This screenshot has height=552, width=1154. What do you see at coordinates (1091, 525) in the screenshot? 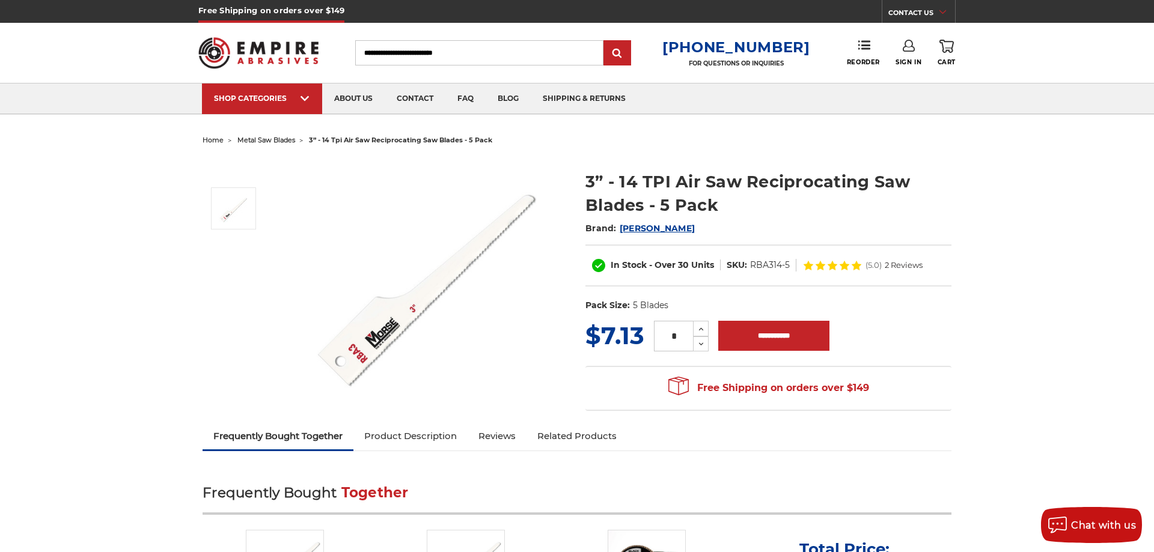
I see `button: Chat with us` at bounding box center [1091, 525].